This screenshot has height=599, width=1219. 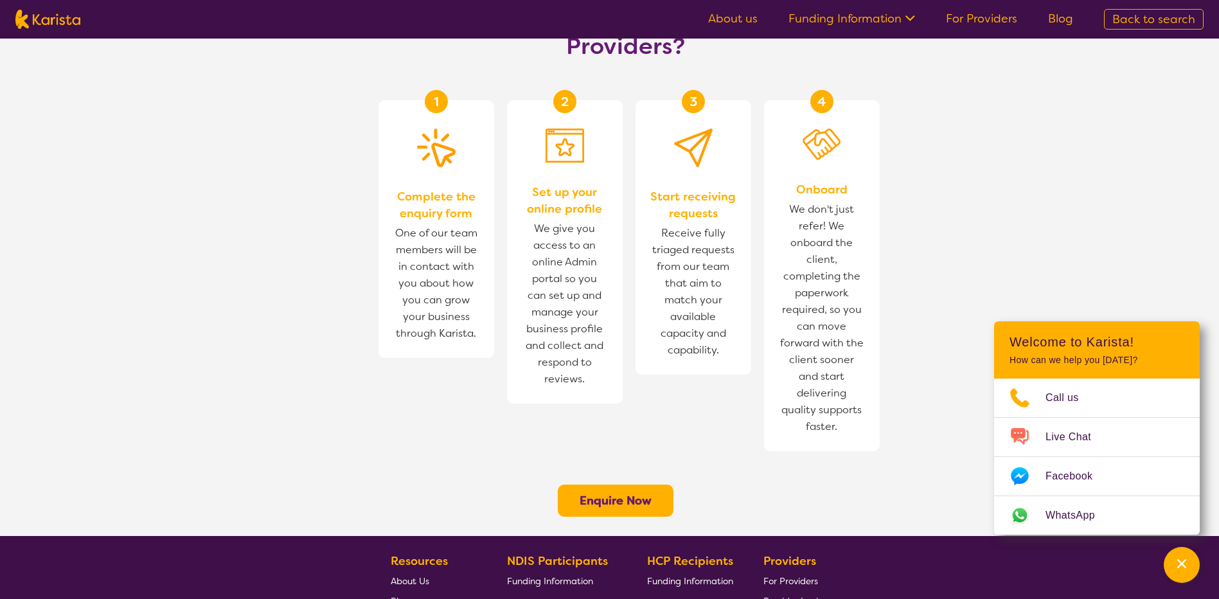 What do you see at coordinates (790, 561) in the screenshot?
I see `b: Providers` at bounding box center [790, 561].